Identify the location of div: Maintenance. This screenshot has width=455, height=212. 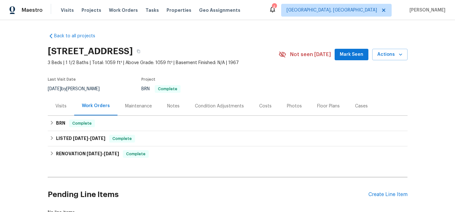
(139, 106).